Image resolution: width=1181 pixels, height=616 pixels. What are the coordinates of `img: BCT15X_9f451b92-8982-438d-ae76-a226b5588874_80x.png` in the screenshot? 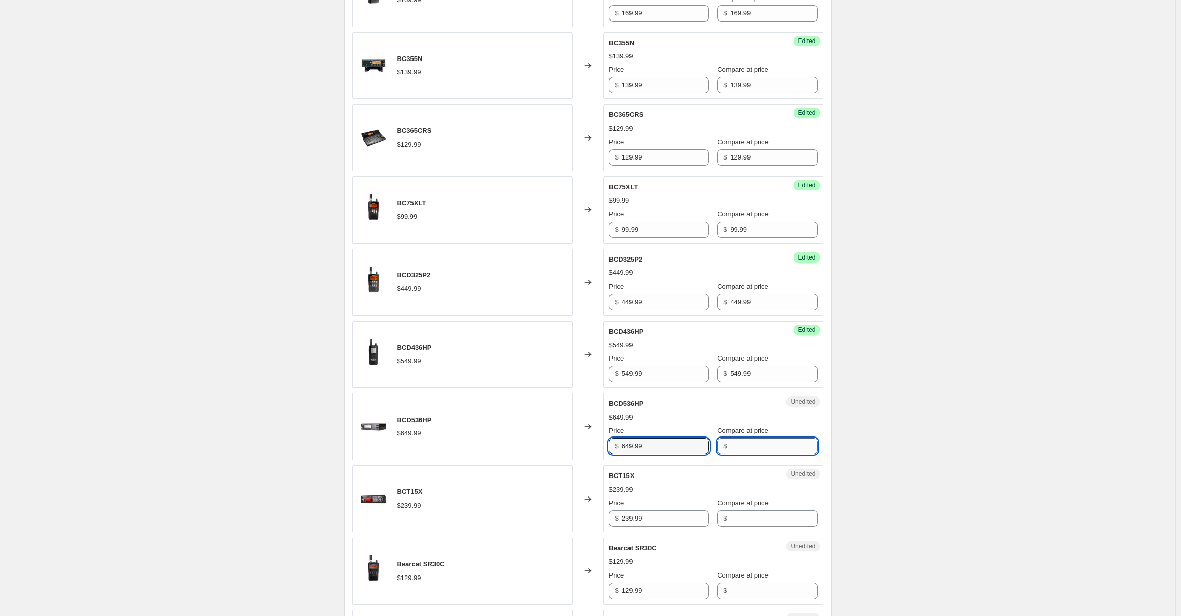 It's located at (373, 499).